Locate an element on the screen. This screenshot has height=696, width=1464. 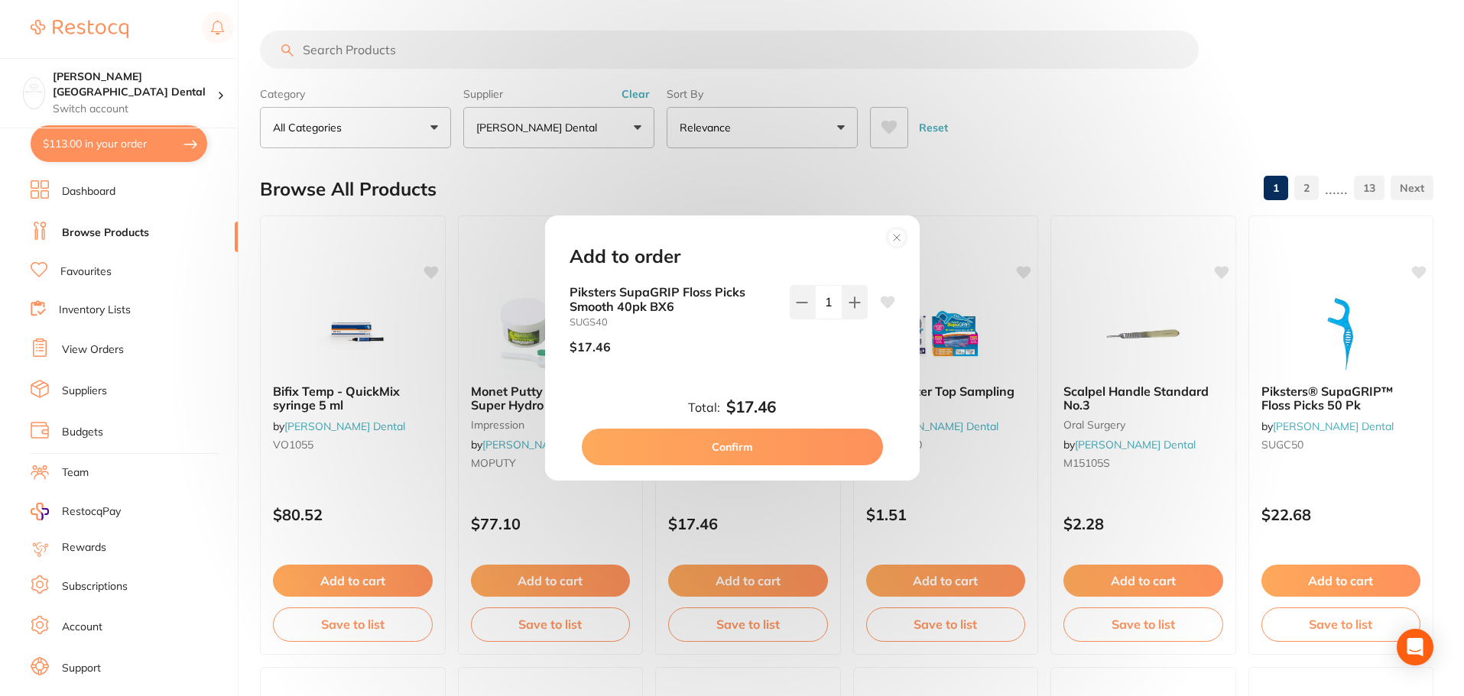
div: Open Intercom Messenger is located at coordinates (1415, 647).